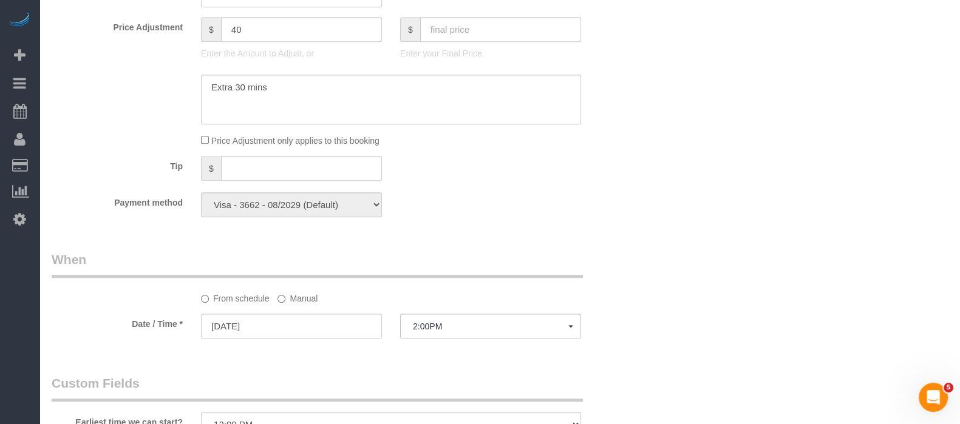 This screenshot has height=424, width=960. I want to click on label: Tip, so click(117, 164).